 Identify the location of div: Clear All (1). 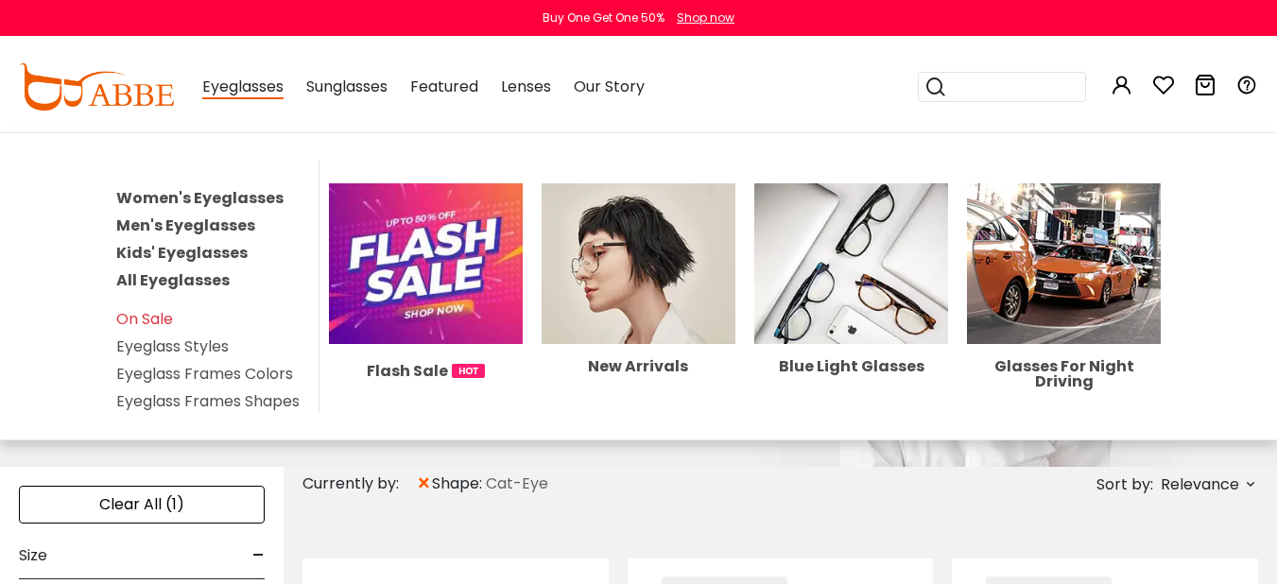
(142, 505).